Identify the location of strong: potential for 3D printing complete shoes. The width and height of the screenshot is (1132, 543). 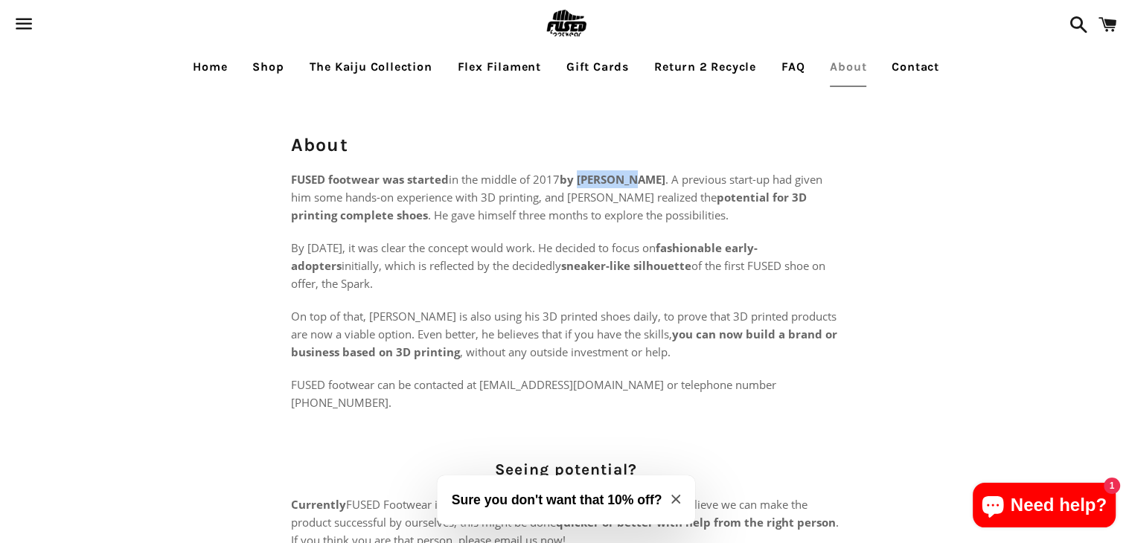
(548, 206).